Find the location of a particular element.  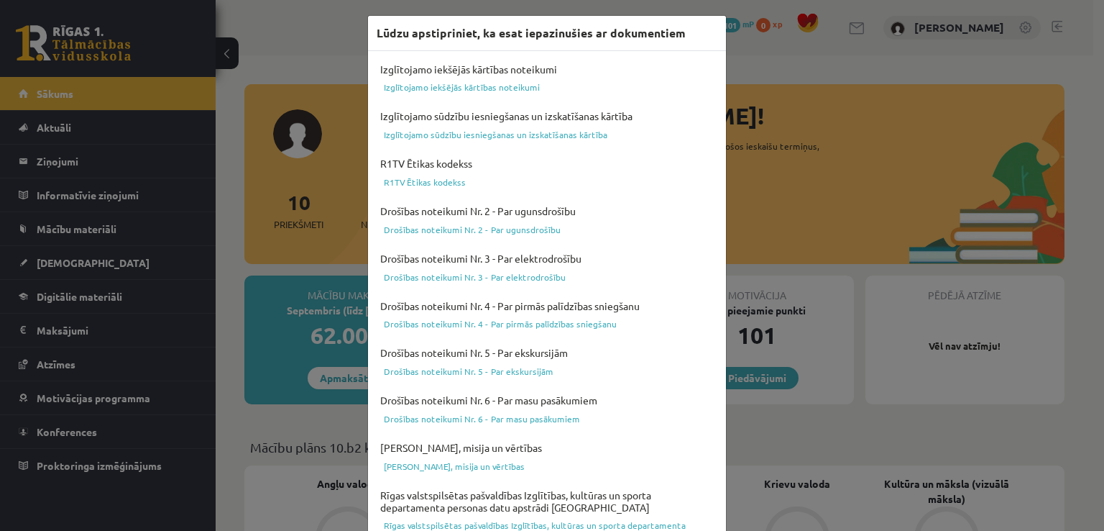

h4: Drošības noteikumi Nr. 3 - Par elektrodrošību is located at coordinates (547, 258).